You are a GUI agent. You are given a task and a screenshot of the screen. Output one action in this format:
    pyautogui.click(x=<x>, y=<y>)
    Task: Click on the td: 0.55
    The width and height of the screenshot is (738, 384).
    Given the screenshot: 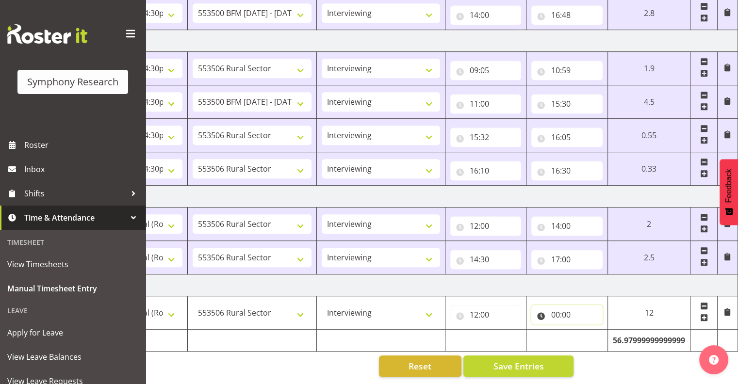 What is the action you would take?
    pyautogui.click(x=649, y=135)
    